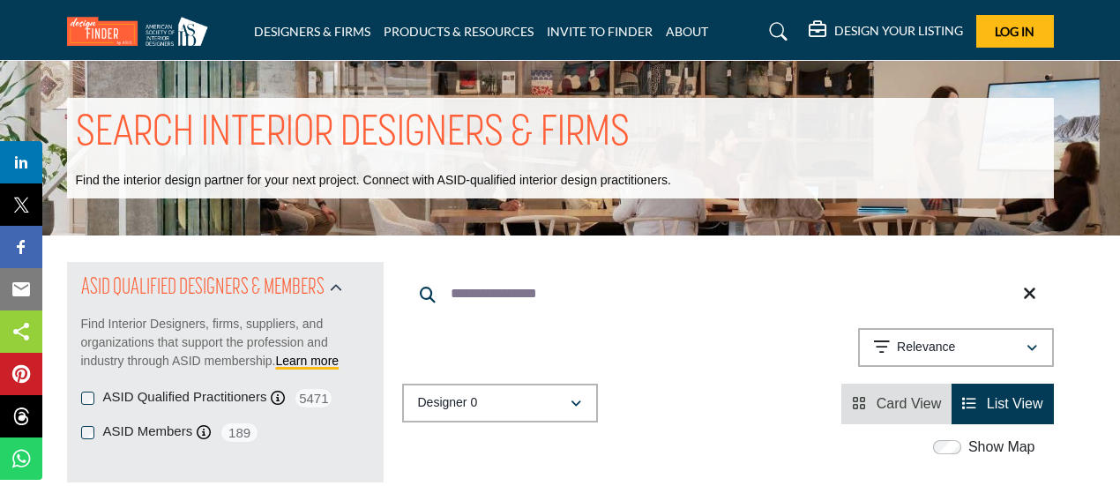 The width and height of the screenshot is (1120, 486). What do you see at coordinates (313, 398) in the screenshot?
I see `span: 5471` at bounding box center [313, 398].